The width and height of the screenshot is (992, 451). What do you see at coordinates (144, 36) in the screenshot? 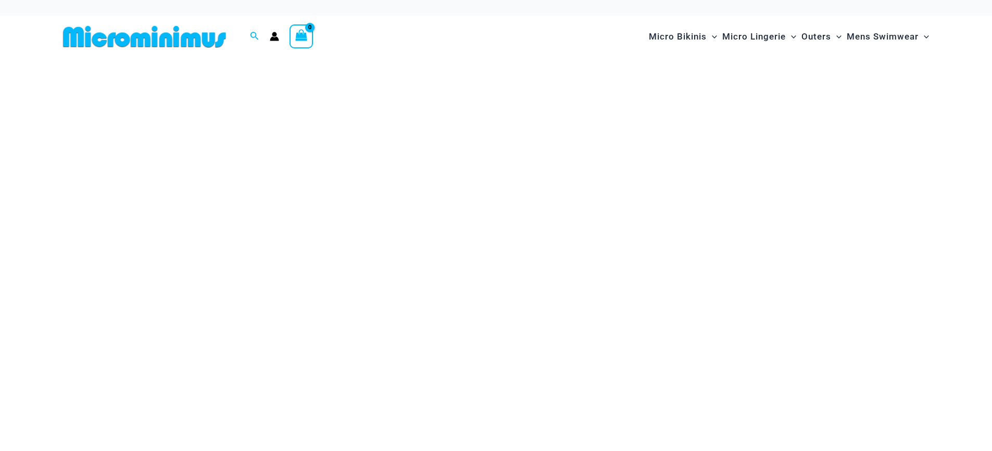
I see `img: MM SHOP LOGO FLAT` at bounding box center [144, 36].